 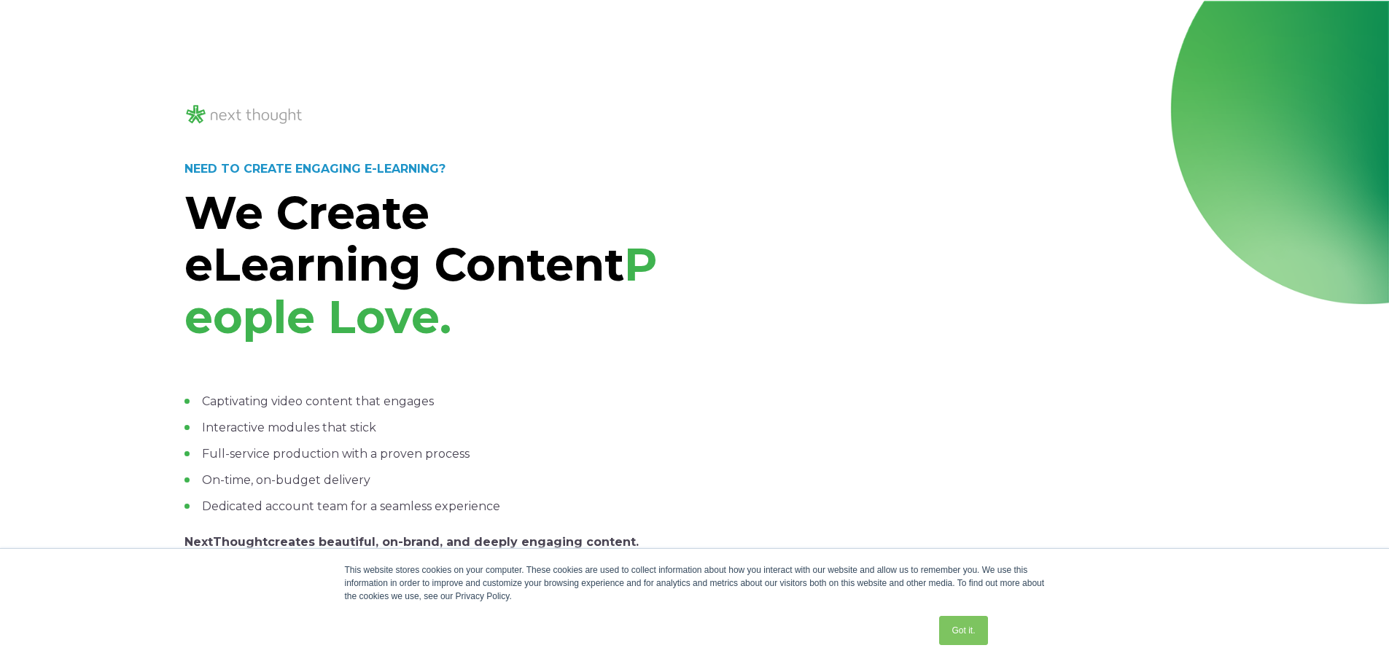 What do you see at coordinates (421, 290) in the screenshot?
I see `span: People Love.` at bounding box center [421, 290].